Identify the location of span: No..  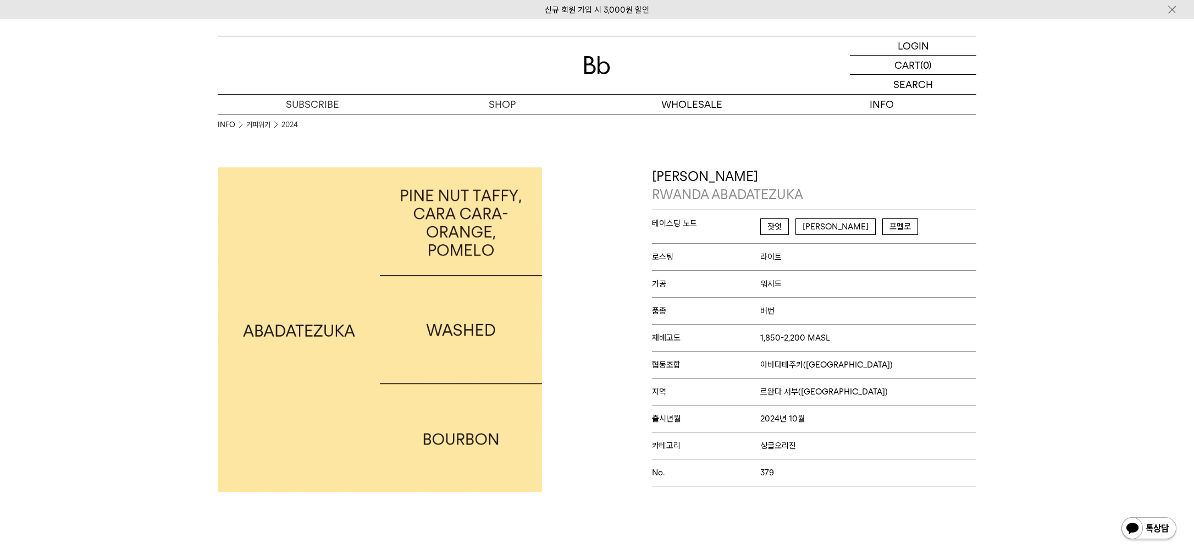
(706, 472).